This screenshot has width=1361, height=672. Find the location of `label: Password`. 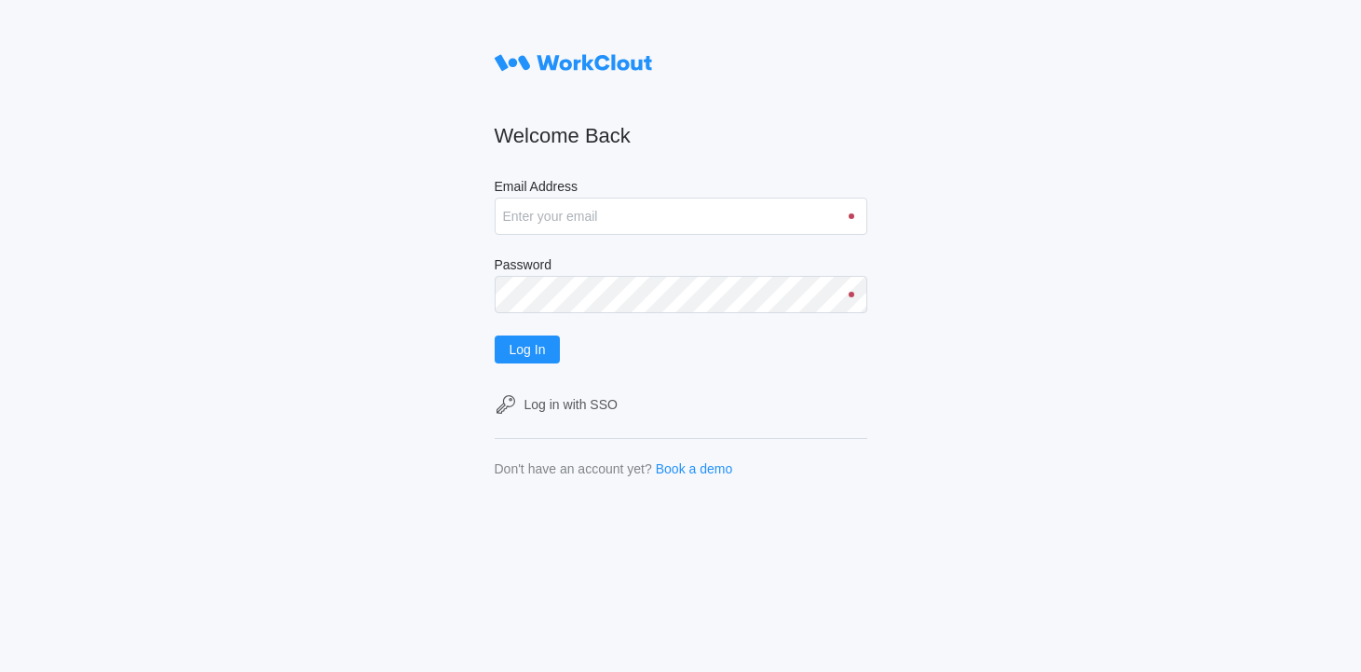

label: Password is located at coordinates (681, 266).